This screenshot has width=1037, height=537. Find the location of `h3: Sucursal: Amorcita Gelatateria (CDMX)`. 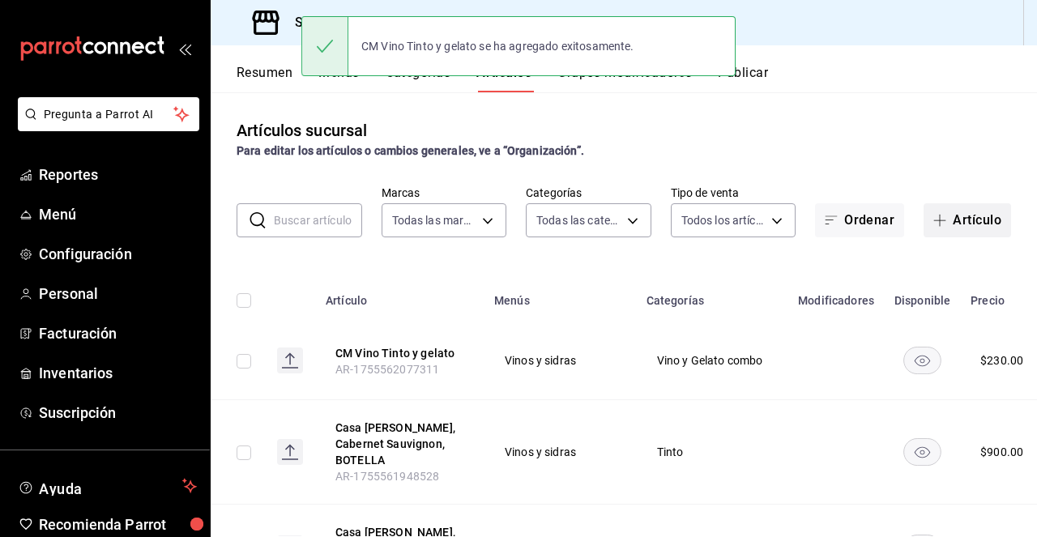

h3: Sucursal: Amorcita Gelatateria (CDMX) is located at coordinates (404, 23).